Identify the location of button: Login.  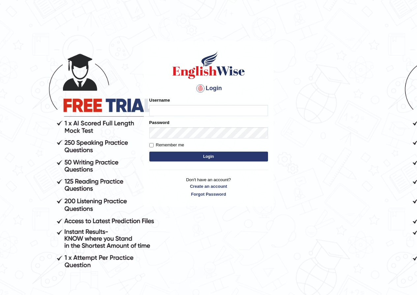
(209, 157).